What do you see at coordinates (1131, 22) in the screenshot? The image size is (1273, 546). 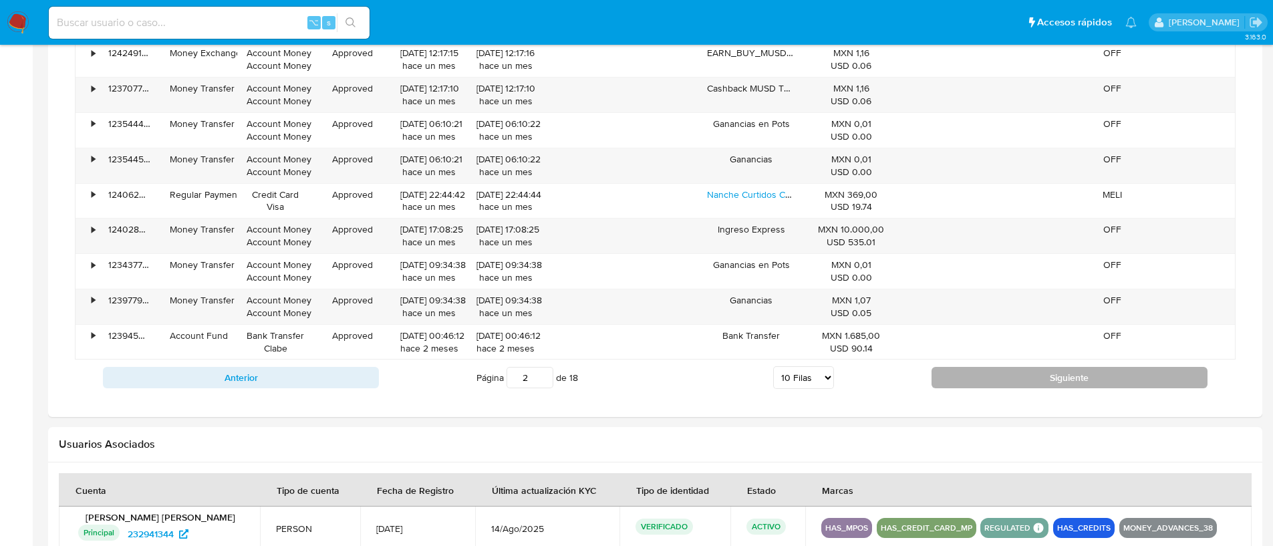 I see `a: Notificaciones` at bounding box center [1131, 22].